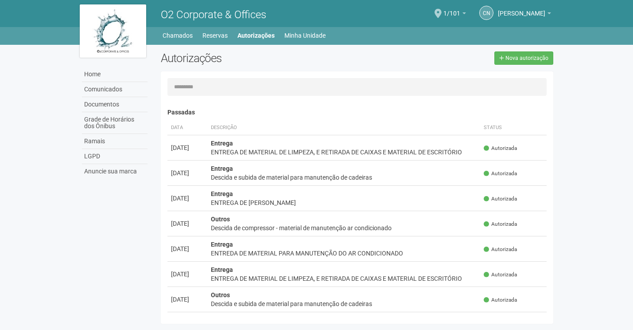  What do you see at coordinates (344, 128) in the screenshot?
I see `th: Descrição` at bounding box center [344, 128].